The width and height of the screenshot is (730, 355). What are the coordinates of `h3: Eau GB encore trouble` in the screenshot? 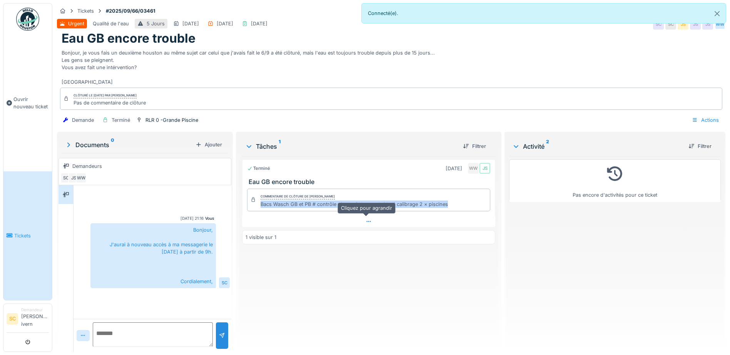 It's located at (370, 182).